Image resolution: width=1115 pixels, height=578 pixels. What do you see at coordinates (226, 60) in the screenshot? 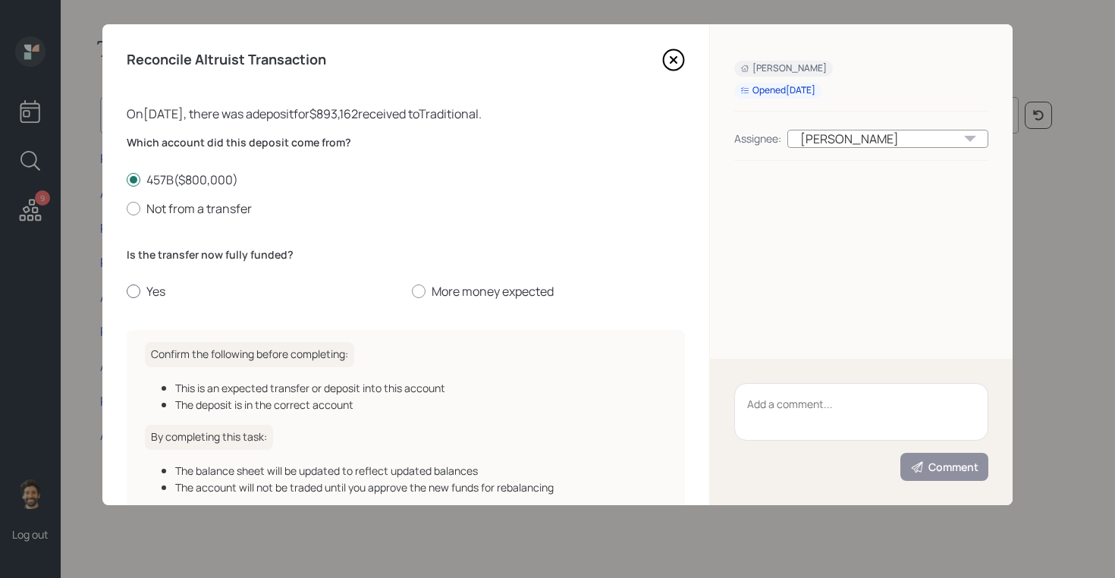
I see `h4: Reconcile Altruist Transaction` at bounding box center [226, 60].